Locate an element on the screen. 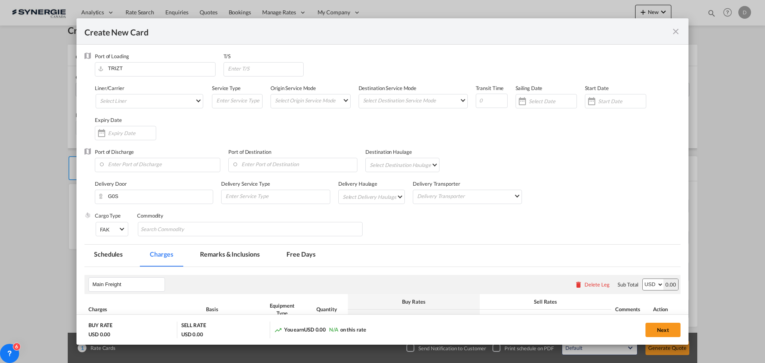  md-tab-item: Charges is located at coordinates (161, 256).